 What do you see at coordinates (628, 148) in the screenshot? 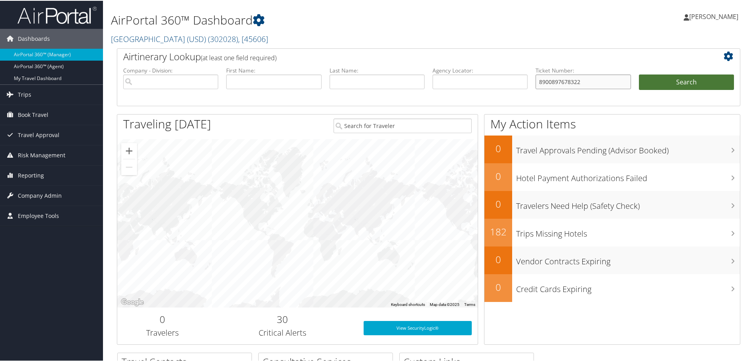
I see `h3: Travel Approvals Pending (Advisor Booked)` at bounding box center [628, 148].